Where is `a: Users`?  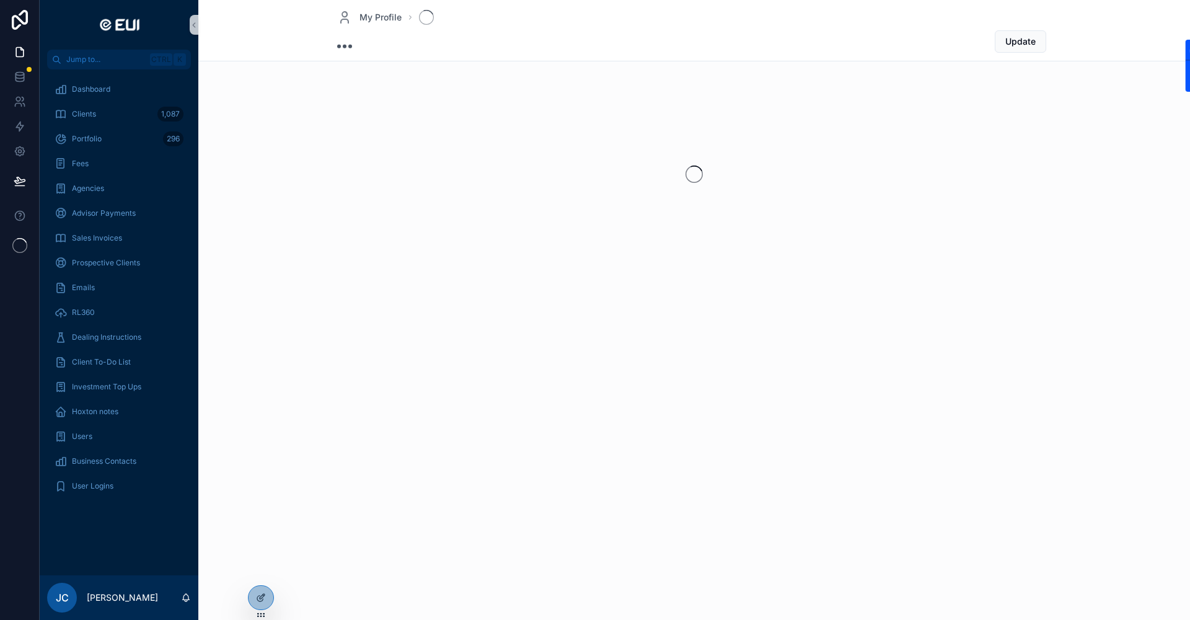
a: Users is located at coordinates (119, 436).